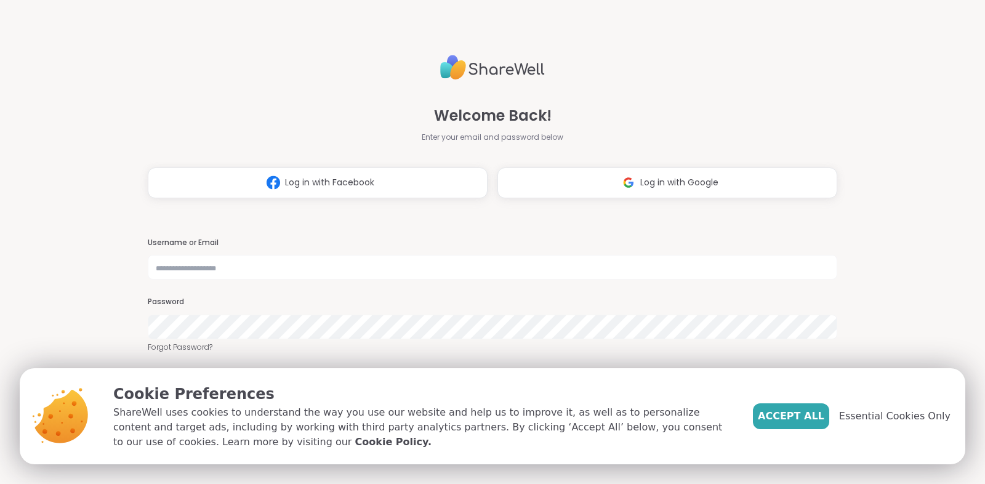 The width and height of the screenshot is (985, 484). What do you see at coordinates (493, 116) in the screenshot?
I see `span: Welcome Back!` at bounding box center [493, 116].